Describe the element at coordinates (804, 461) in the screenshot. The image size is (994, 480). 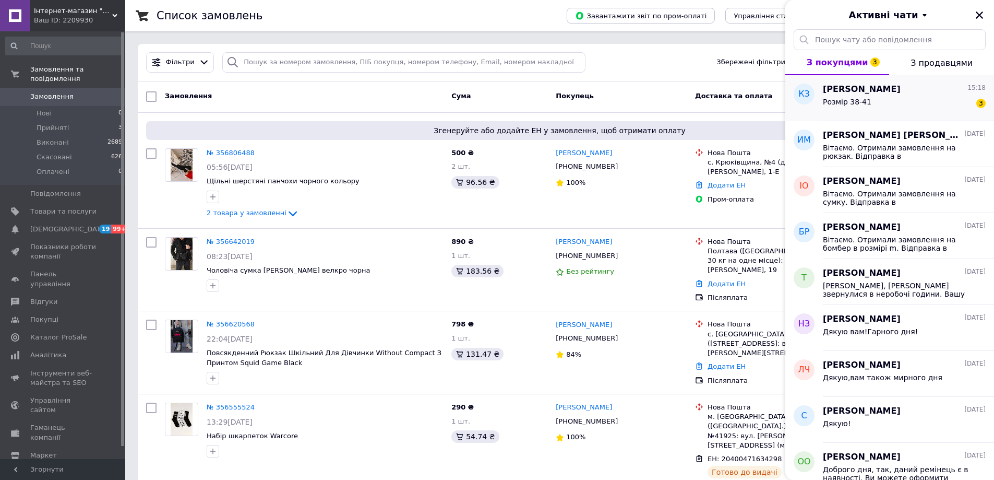
I see `span: ОО` at that location.